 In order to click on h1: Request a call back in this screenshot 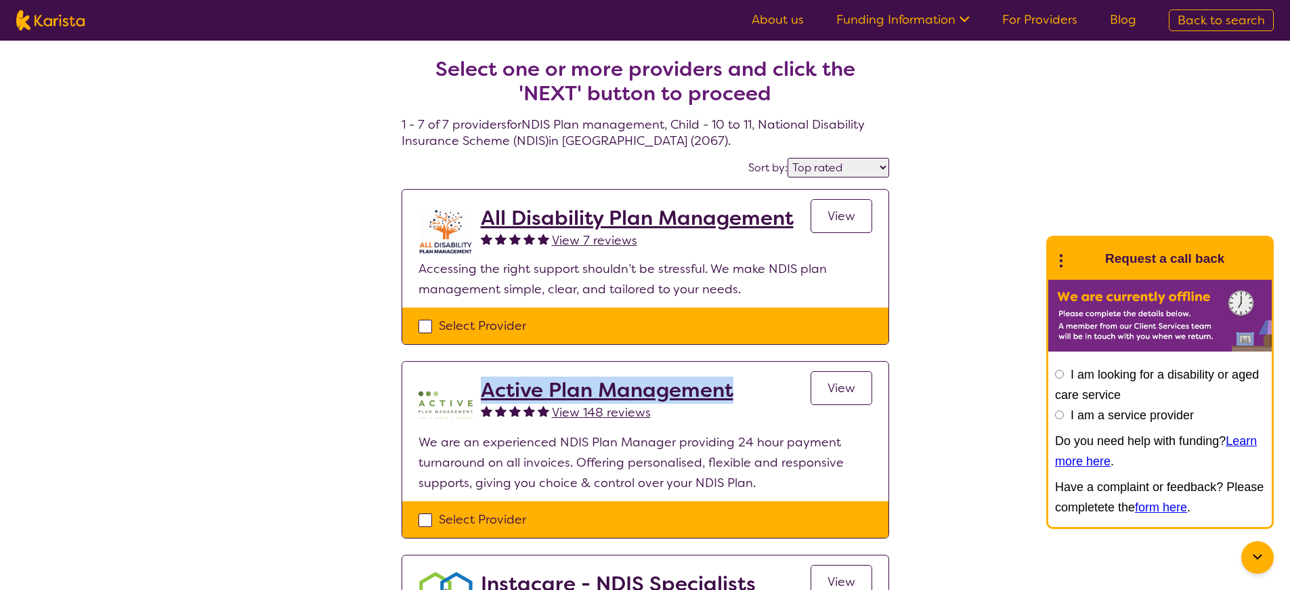, I will do `click(1165, 259)`.